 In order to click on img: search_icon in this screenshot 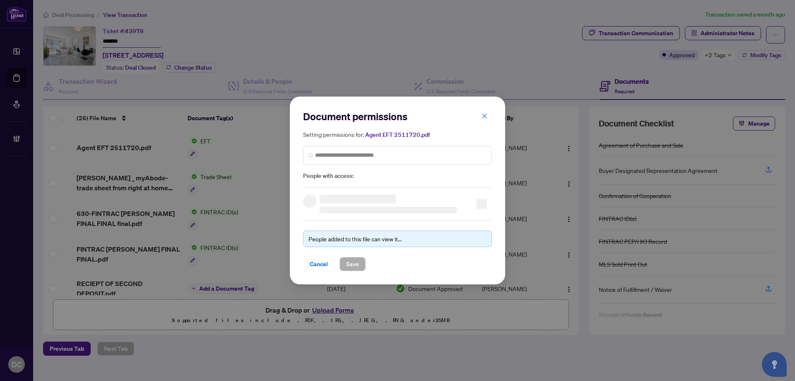, I will do `click(311, 155)`.